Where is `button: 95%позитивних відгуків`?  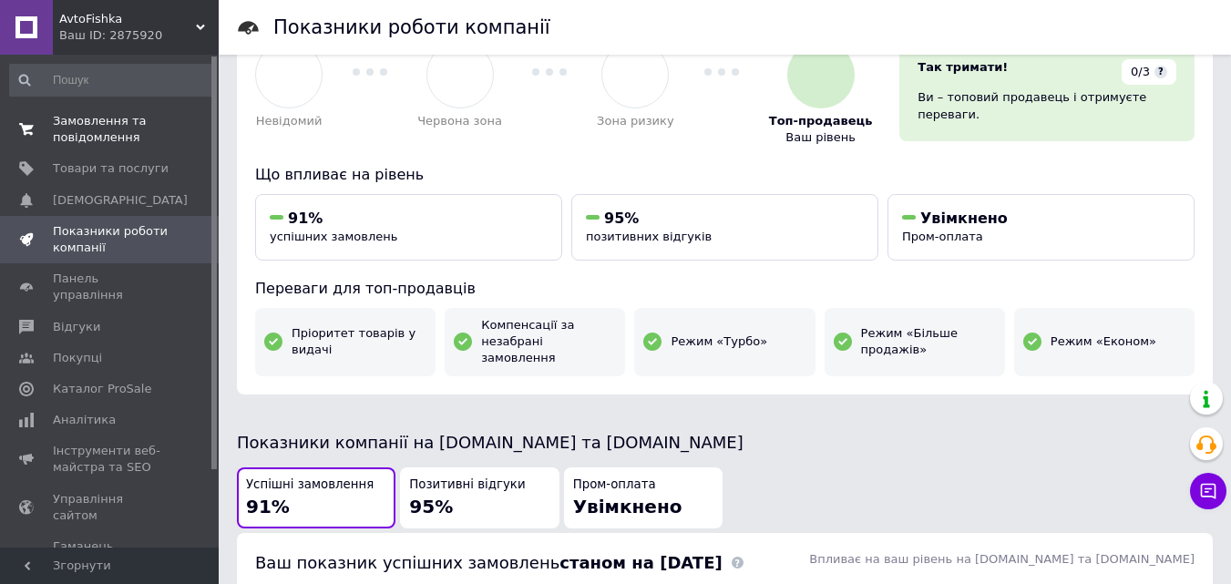 button: 95%позитивних відгуків is located at coordinates (725, 227).